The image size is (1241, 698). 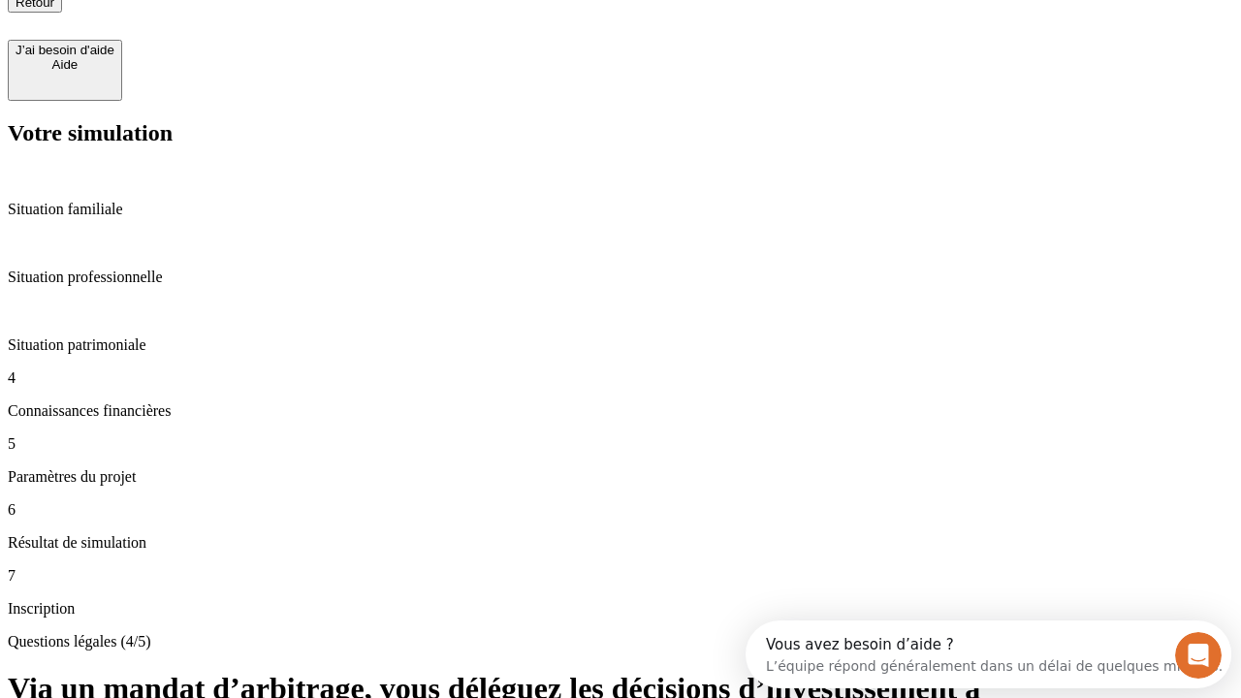 What do you see at coordinates (248, 42) in the screenshot?
I see `div: L’équipe répond généralement dans un délai de quelques minutes.` at bounding box center [248, 42].